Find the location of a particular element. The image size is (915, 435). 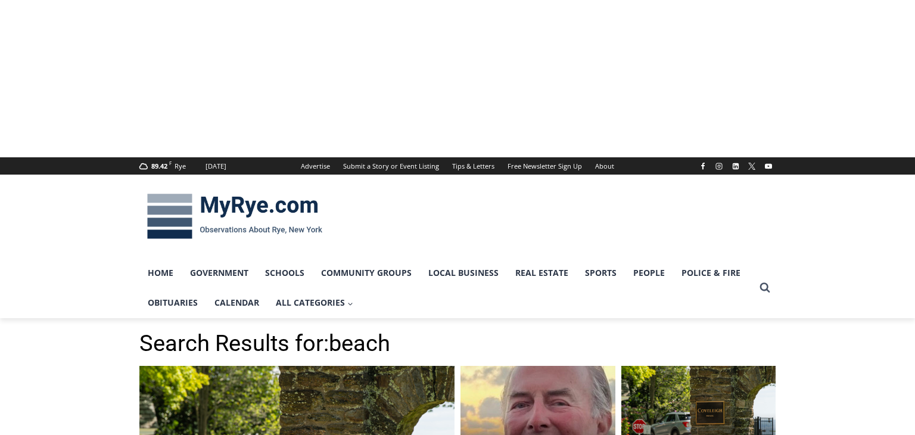

a: About is located at coordinates (604, 166).